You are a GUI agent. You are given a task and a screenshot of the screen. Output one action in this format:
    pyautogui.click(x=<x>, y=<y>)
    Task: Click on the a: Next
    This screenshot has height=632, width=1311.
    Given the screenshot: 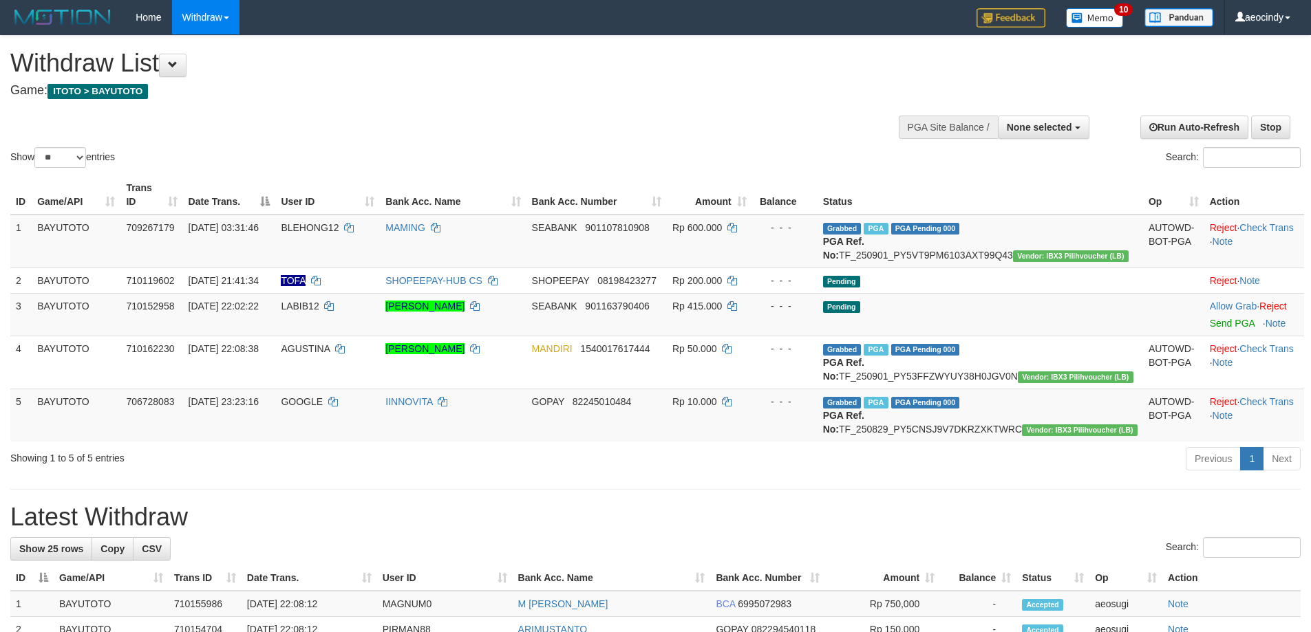 What is the action you would take?
    pyautogui.click(x=1281, y=459)
    